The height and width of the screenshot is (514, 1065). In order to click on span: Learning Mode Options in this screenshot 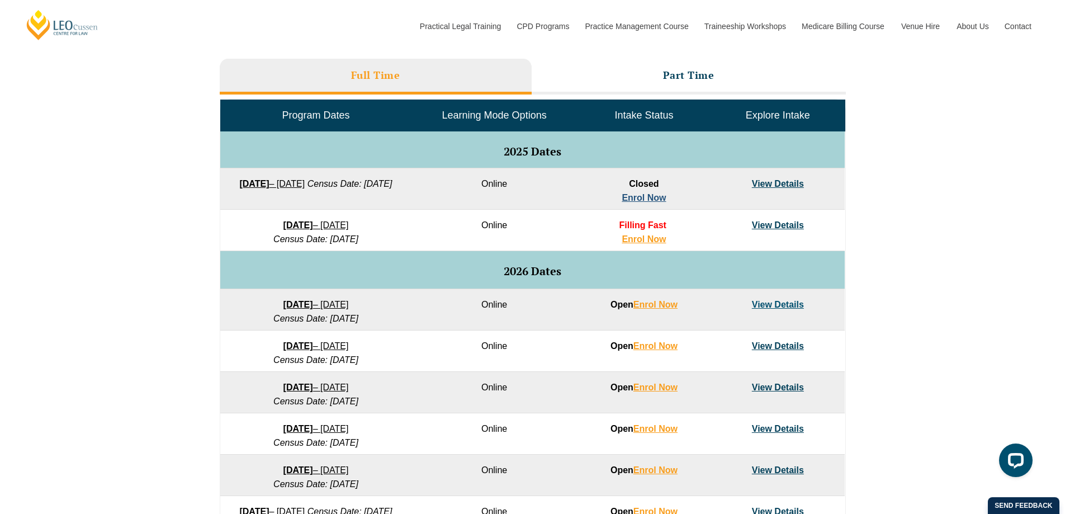, I will do `click(494, 115)`.